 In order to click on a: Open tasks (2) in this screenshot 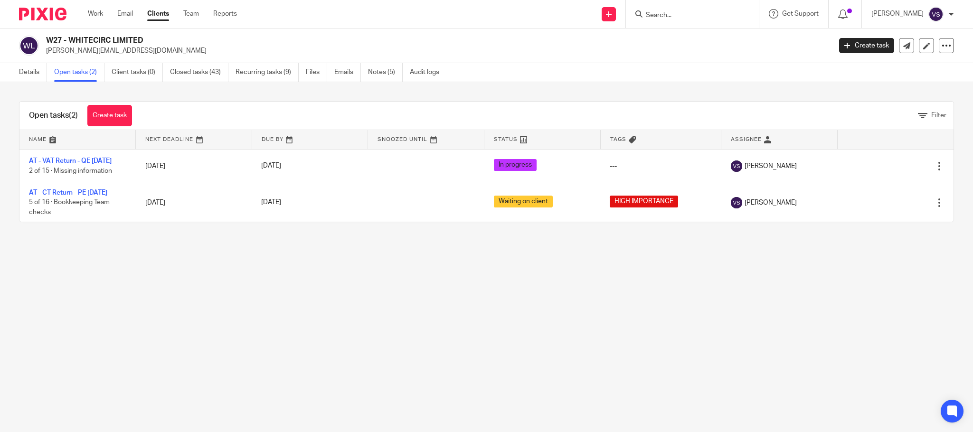, I will do `click(79, 72)`.